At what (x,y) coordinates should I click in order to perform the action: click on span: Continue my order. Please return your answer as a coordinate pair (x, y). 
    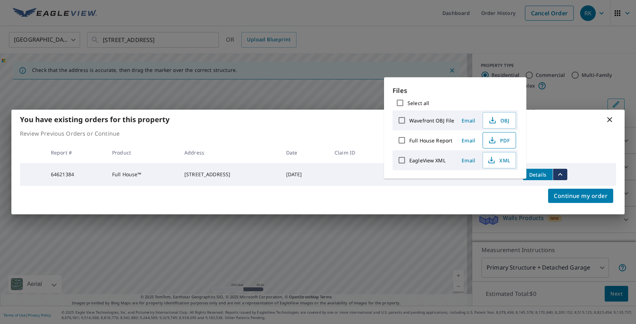
    Looking at the image, I should click on (581, 196).